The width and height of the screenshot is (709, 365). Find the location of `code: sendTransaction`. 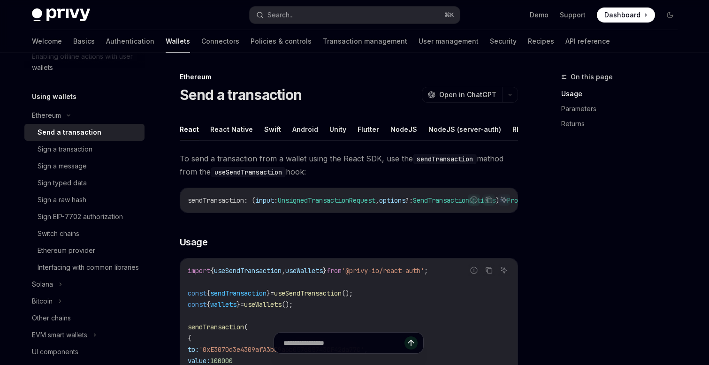

code: sendTransaction is located at coordinates (445, 159).